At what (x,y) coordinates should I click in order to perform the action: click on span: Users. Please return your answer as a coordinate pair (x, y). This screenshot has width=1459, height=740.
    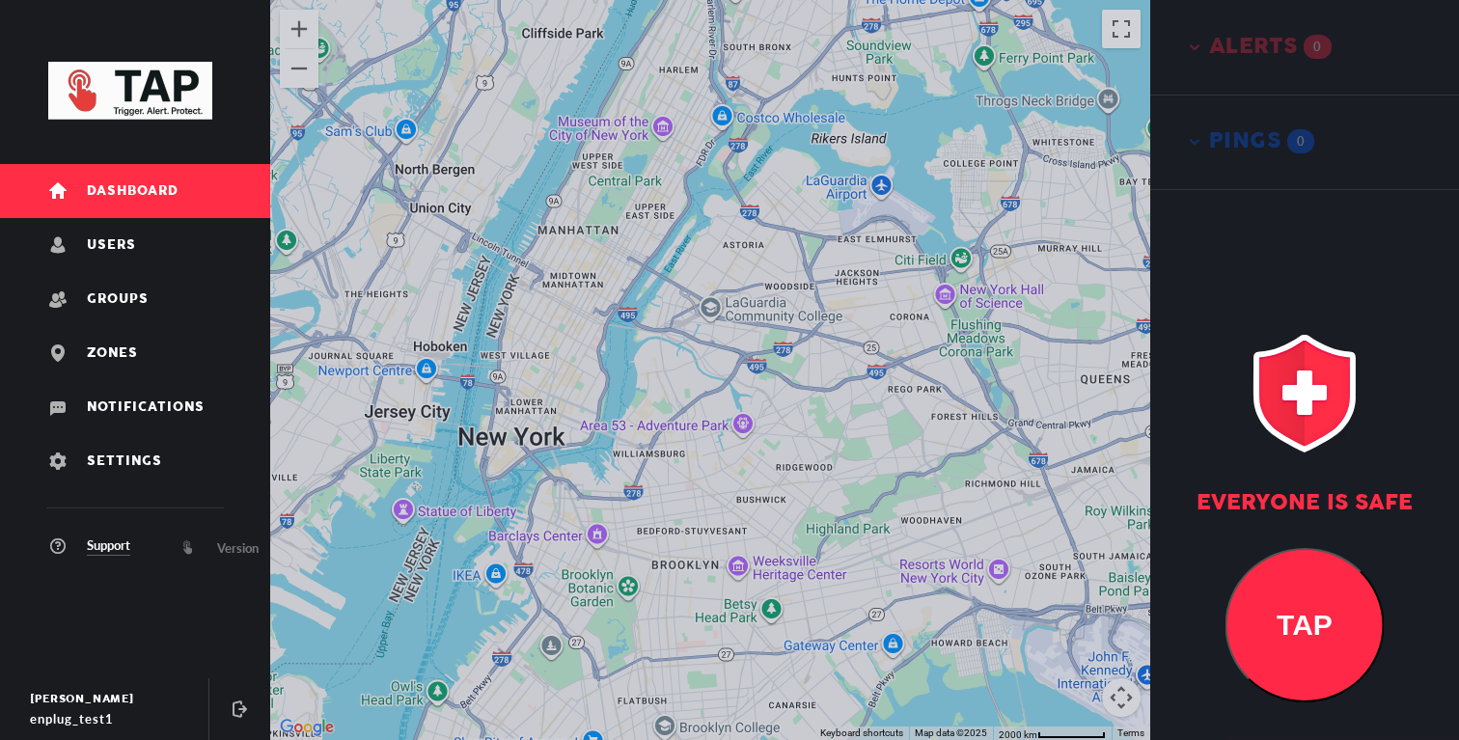
    Looking at the image, I should click on (111, 245).